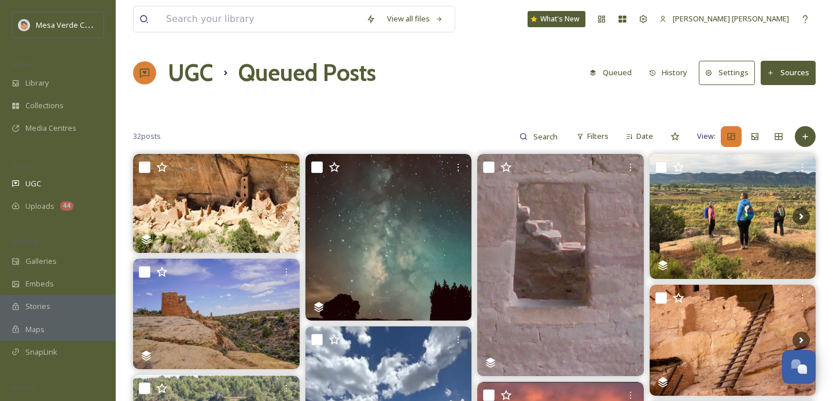 The image size is (833, 401). Describe the element at coordinates (190, 73) in the screenshot. I see `h1: UGC` at that location.